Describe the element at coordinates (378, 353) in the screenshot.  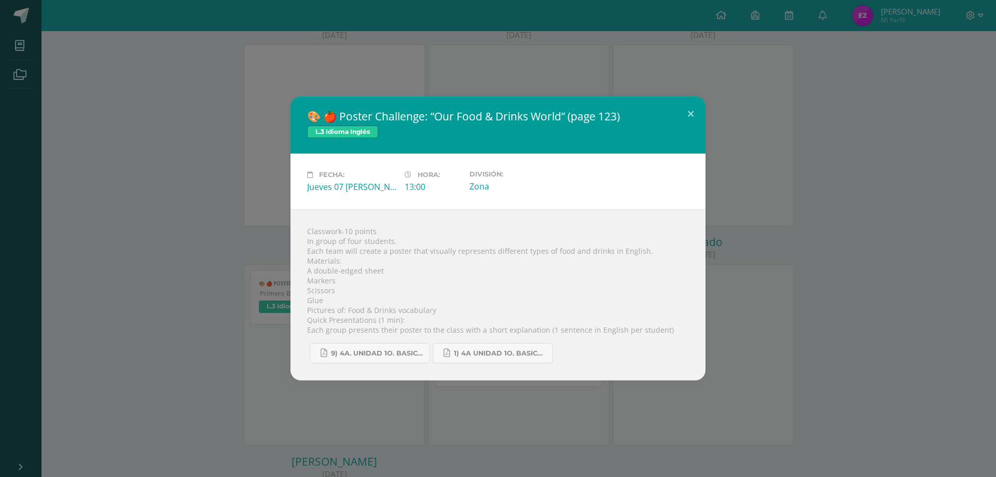
I see `span: 9) 4a. unidad 1o. basico Worksheet.pdf` at that location.